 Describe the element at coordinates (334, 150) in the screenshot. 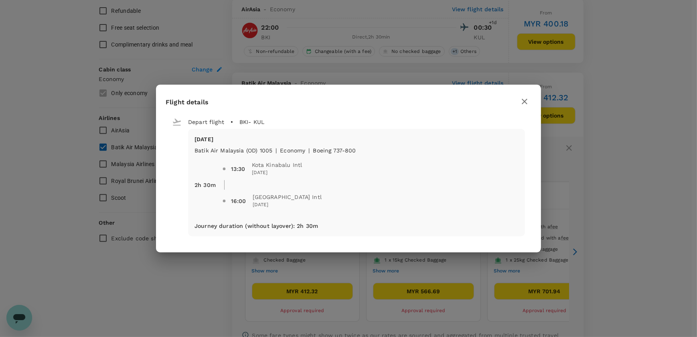

I see `p: Boeing 737-800` at that location.